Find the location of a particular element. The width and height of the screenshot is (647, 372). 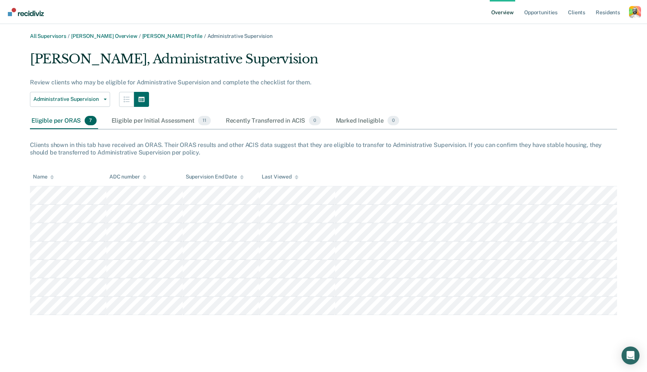

div: Clients shown in this tab have received an ORAS. Their ORAS results and other ACIS data suggest t... is located at coordinates (324, 148).